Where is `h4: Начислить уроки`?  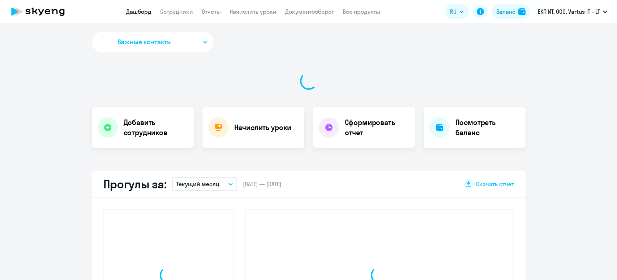 h4: Начислить уроки is located at coordinates (263, 127).